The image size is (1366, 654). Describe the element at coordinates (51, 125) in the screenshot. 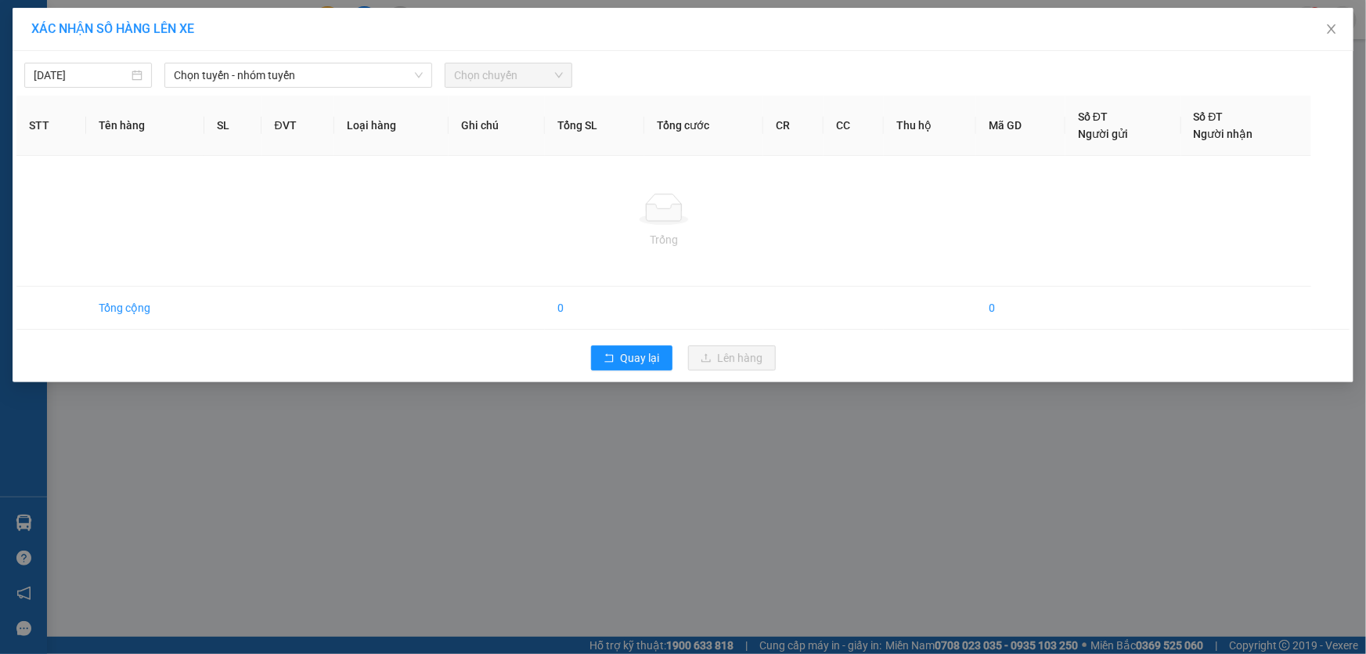

I see `th: STT` at that location.